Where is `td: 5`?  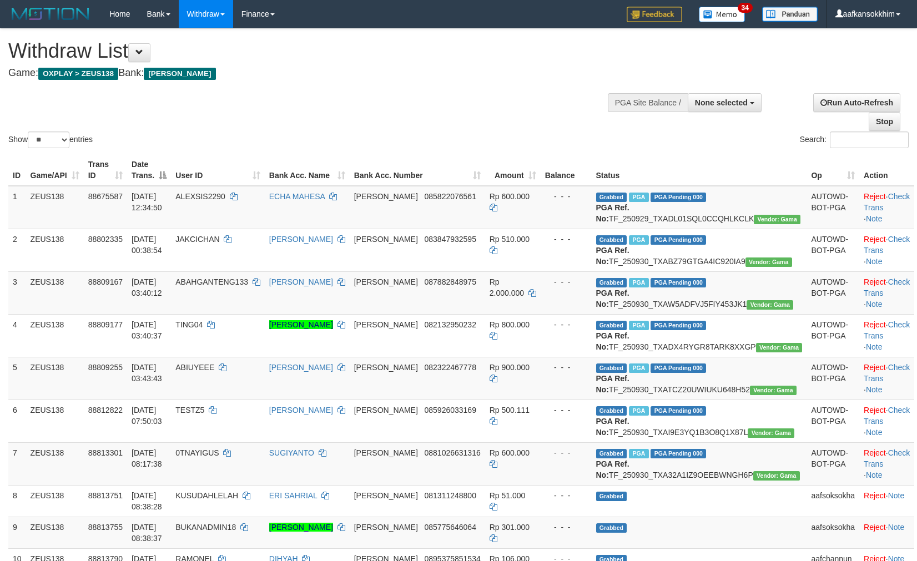
td: 5 is located at coordinates (17, 378).